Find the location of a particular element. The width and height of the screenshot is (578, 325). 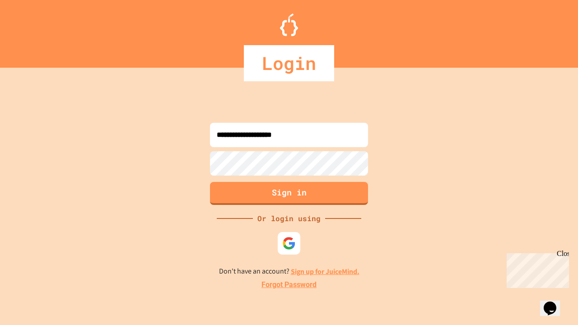

img: Logo.svg is located at coordinates (289, 25).